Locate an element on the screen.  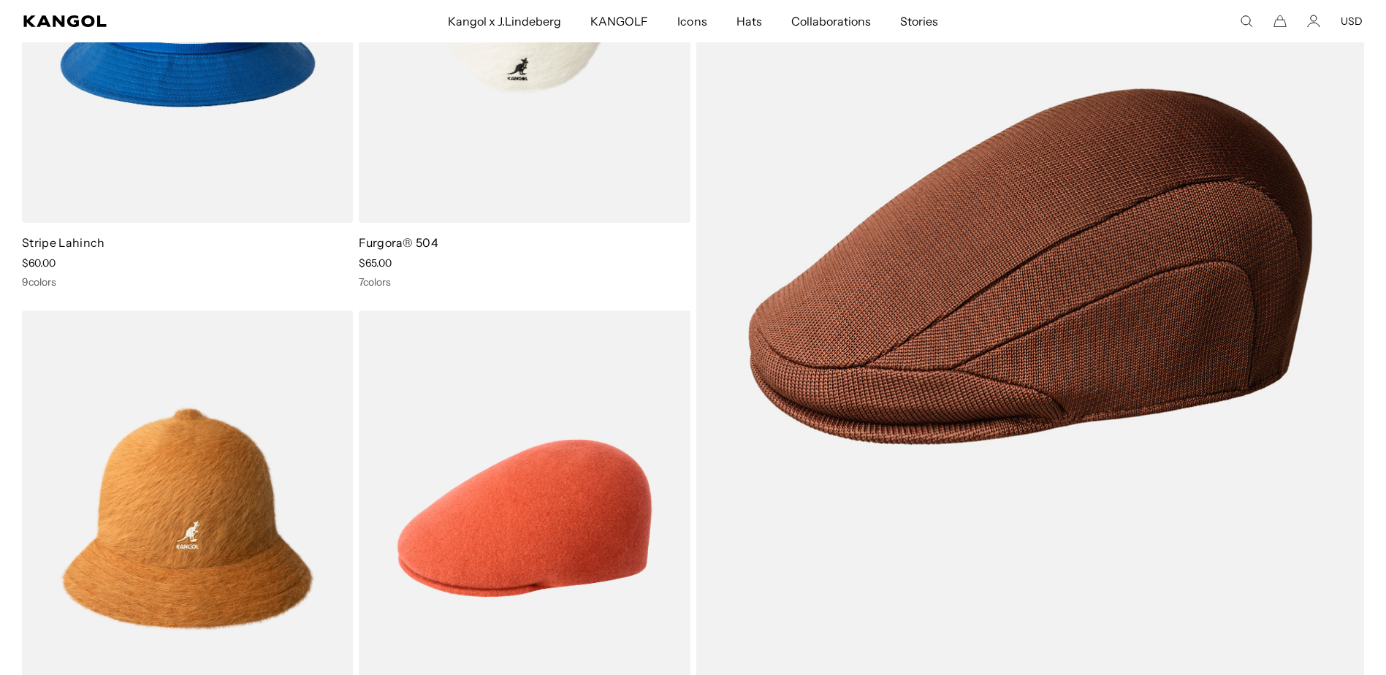
summary: Search here is located at coordinates (1246, 21).